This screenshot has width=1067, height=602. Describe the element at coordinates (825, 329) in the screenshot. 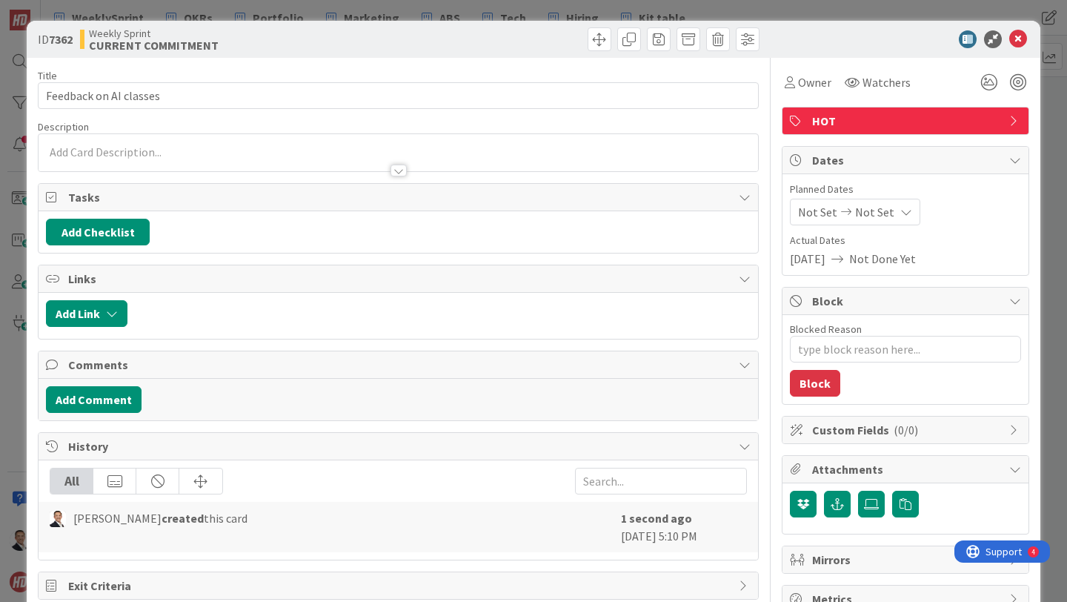

I see `label: Blocked Reason` at that location.